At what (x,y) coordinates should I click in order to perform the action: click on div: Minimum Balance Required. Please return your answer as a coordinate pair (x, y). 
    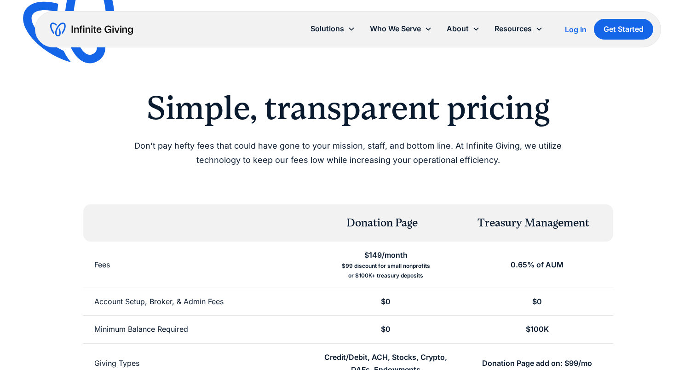
    Looking at the image, I should click on (141, 329).